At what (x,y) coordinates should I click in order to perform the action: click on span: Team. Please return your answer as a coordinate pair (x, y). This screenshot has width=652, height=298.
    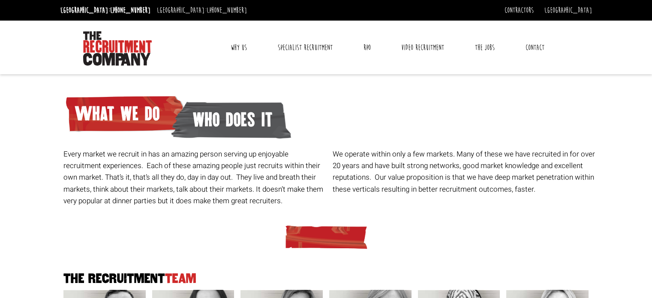
    Looking at the image, I should click on (180, 278).